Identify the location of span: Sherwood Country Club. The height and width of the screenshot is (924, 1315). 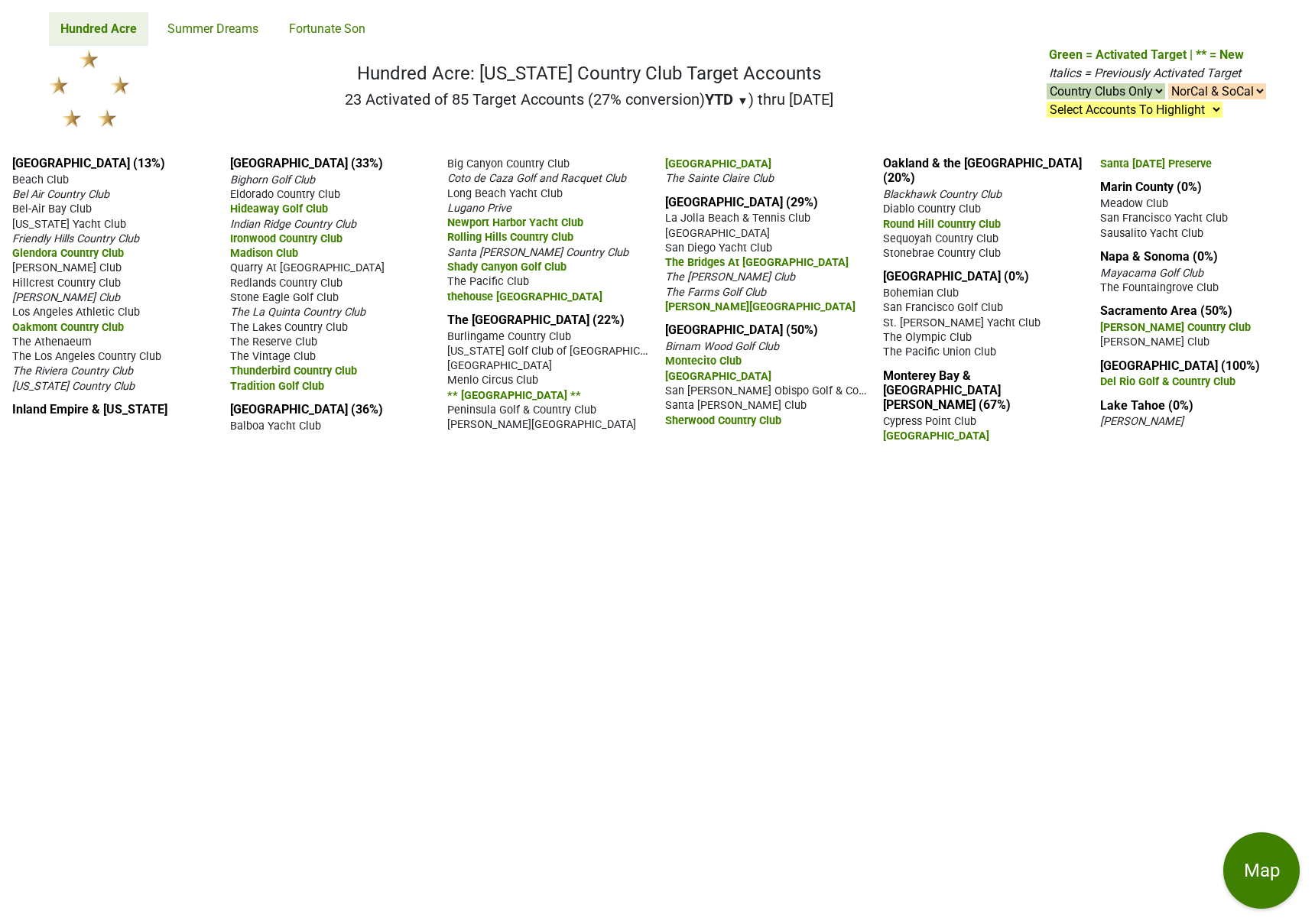
(723, 420).